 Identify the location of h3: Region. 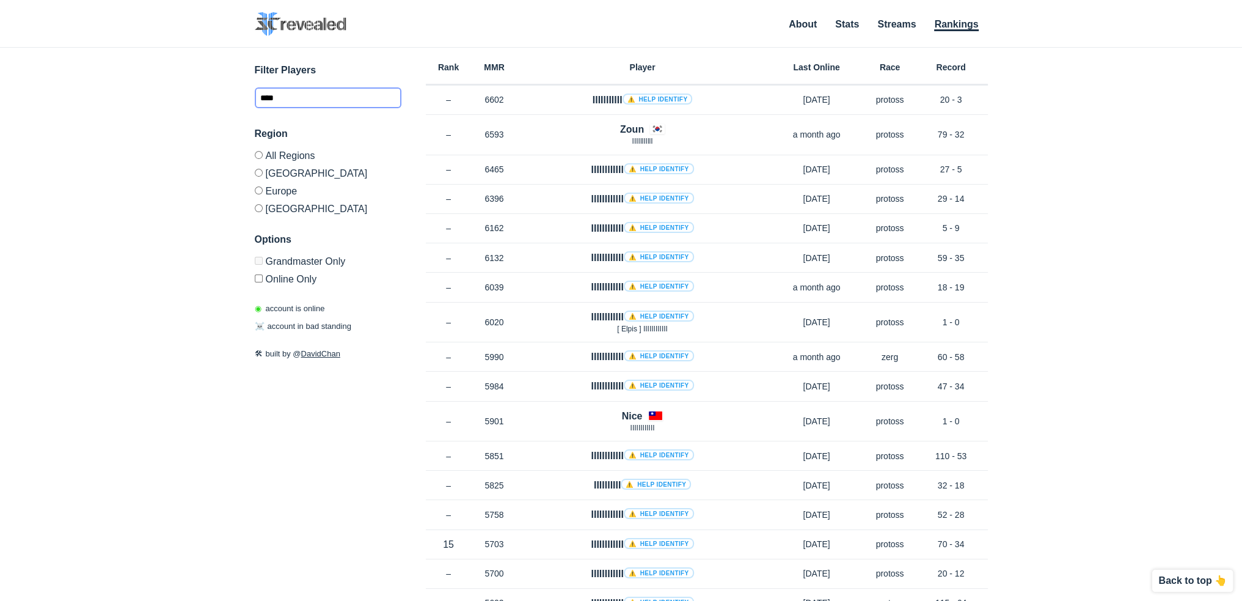
(328, 134).